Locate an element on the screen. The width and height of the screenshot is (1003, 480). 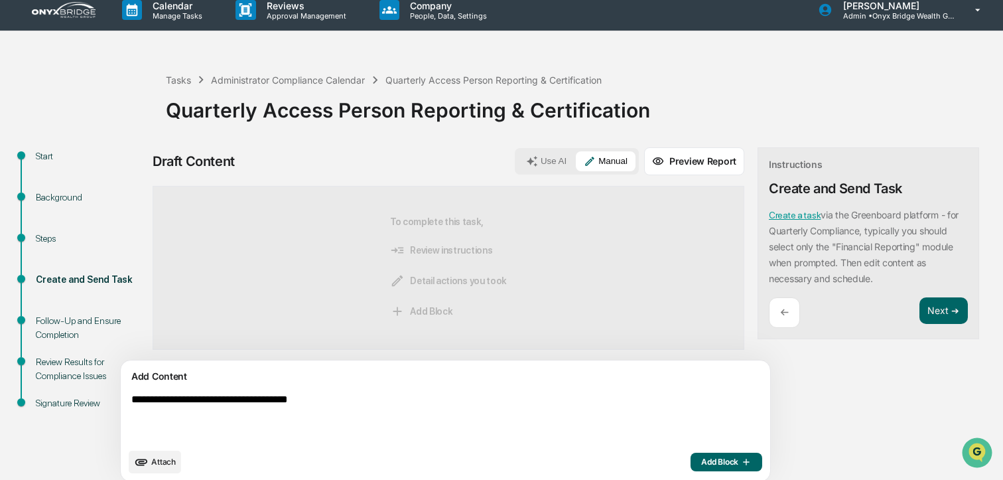
div: Instructions is located at coordinates (795, 164).